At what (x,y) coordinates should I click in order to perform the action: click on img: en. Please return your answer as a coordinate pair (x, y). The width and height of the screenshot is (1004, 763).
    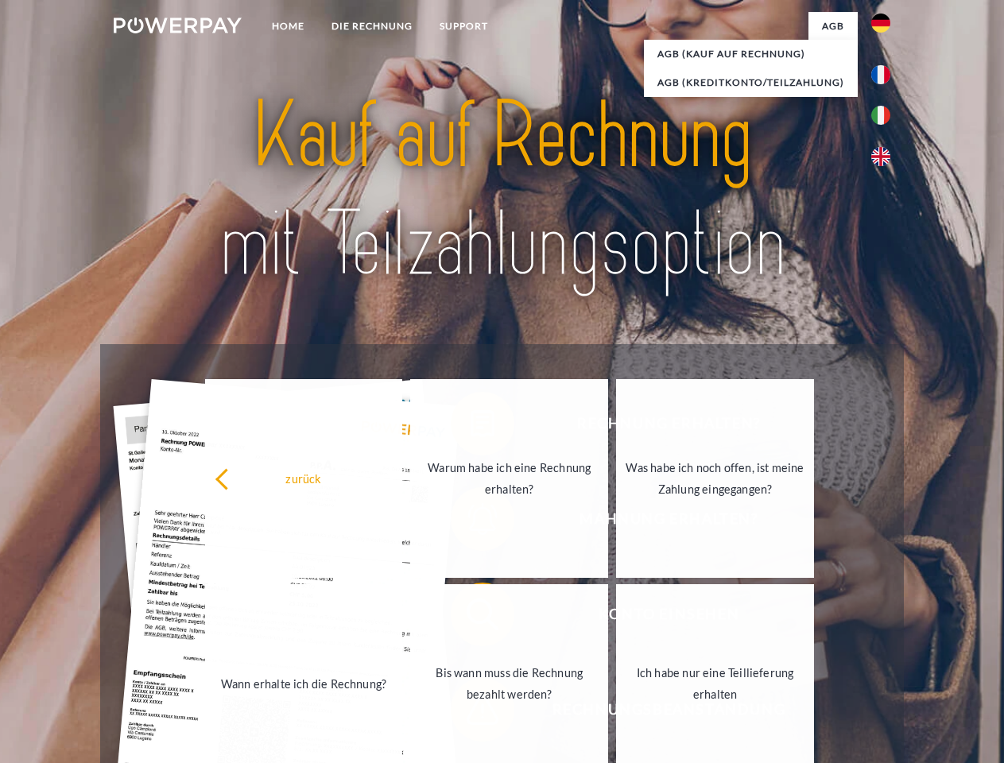
    Looking at the image, I should click on (881, 157).